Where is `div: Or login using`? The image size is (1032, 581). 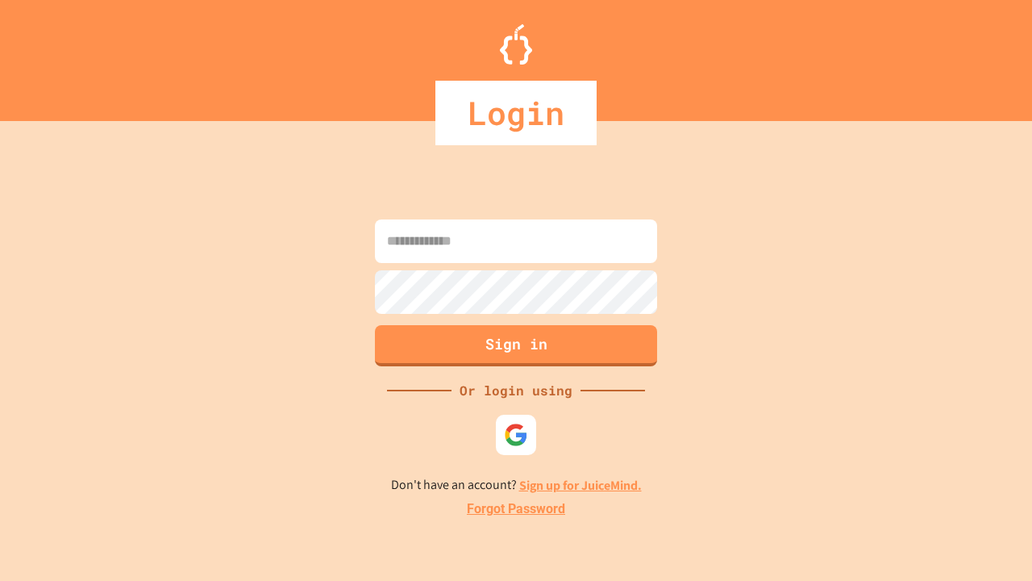
div: Or login using is located at coordinates (516, 390).